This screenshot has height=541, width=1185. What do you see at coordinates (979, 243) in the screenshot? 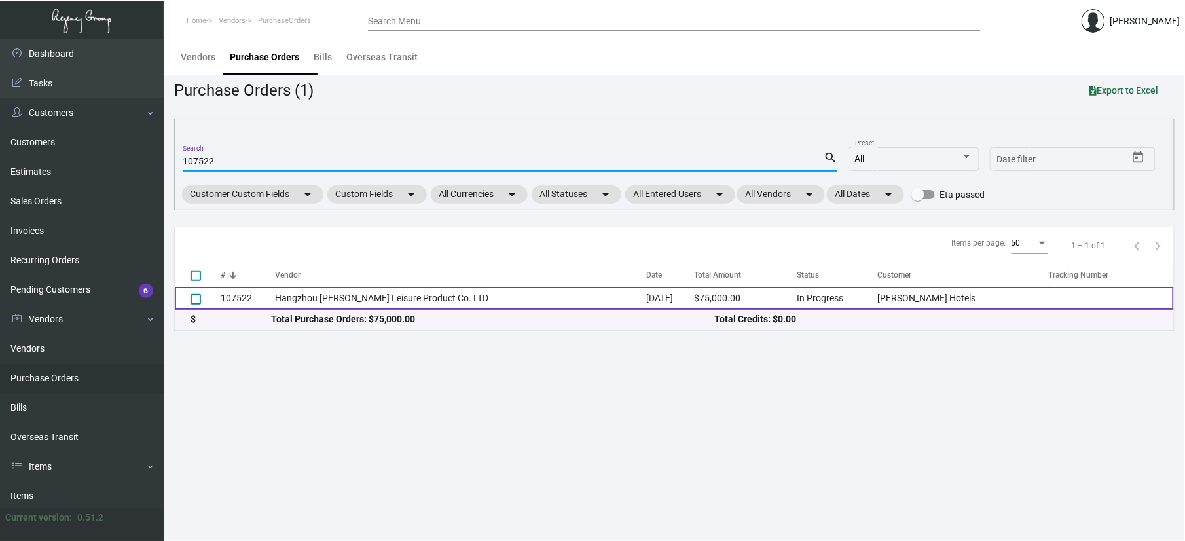
I see `div: Items per page:` at bounding box center [979, 243].